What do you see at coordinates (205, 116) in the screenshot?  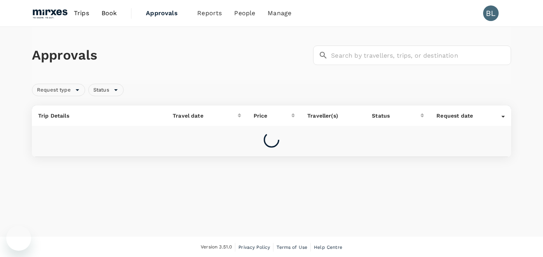 I see `div: Travel date` at bounding box center [205, 116].